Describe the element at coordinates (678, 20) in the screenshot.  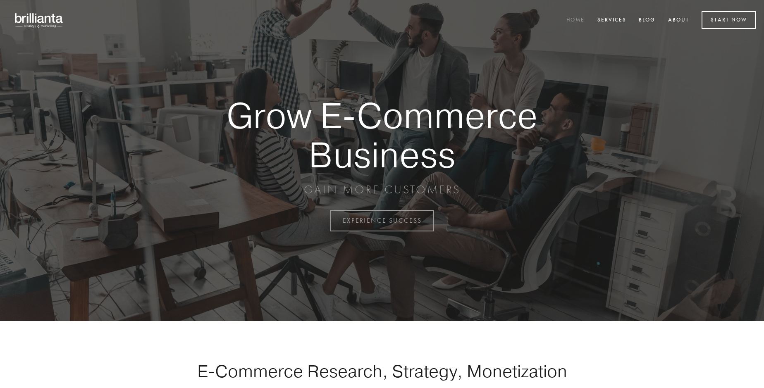
I see `a: About` at that location.